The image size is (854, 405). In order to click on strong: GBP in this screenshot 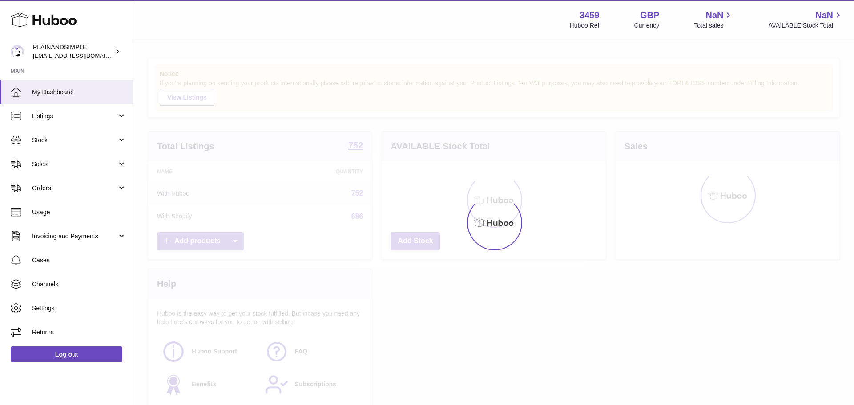, I will do `click(649, 15)`.